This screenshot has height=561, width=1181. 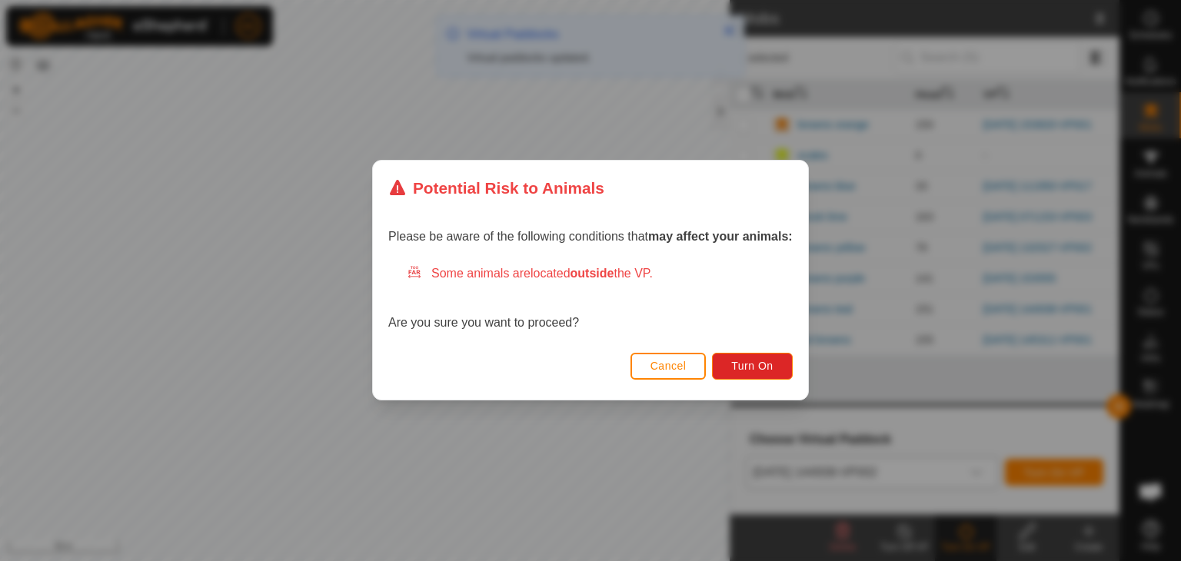 What do you see at coordinates (753, 367) in the screenshot?
I see `span: Turn On` at bounding box center [753, 367].